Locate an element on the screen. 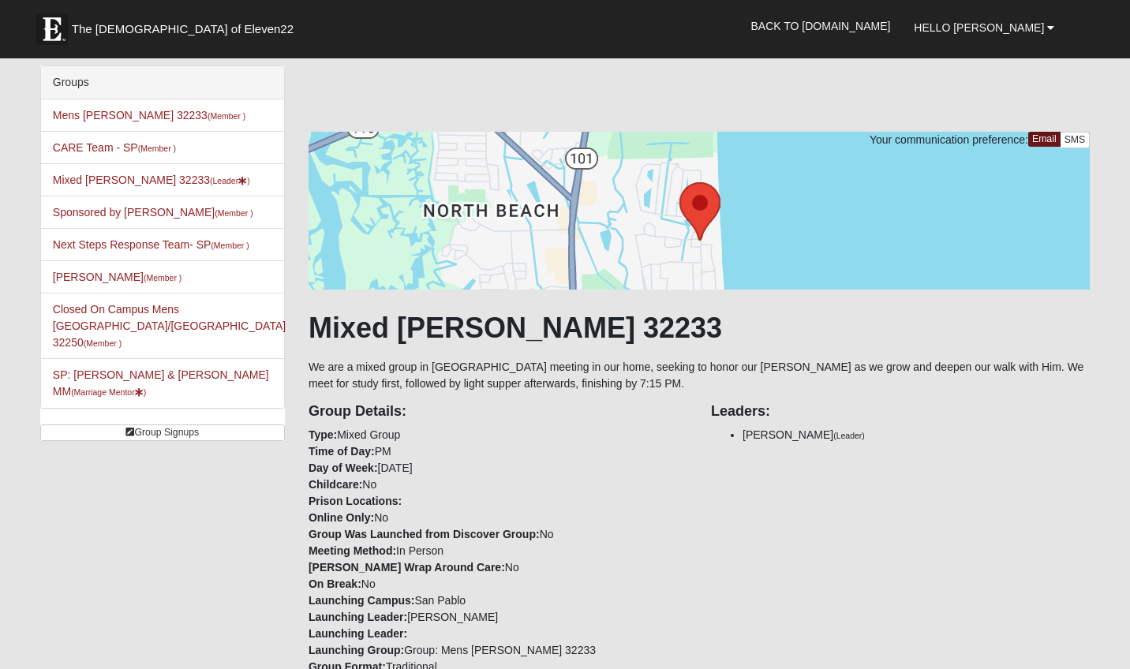 The image size is (1130, 669). small: (Leader) is located at coordinates (849, 436).